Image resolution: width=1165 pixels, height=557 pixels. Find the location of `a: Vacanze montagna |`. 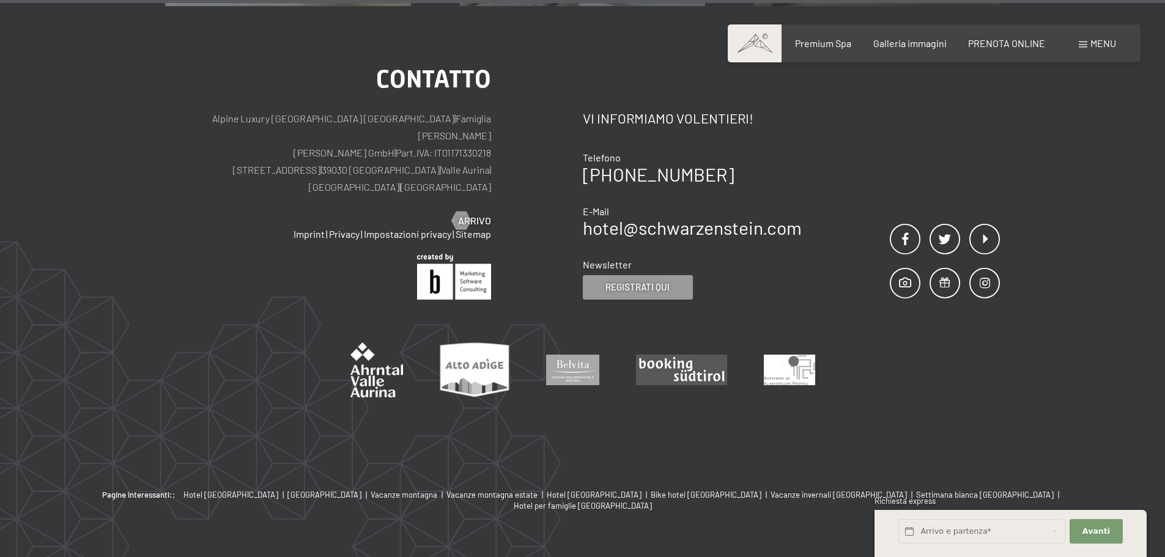

a: Vacanze montagna | is located at coordinates (409, 495).